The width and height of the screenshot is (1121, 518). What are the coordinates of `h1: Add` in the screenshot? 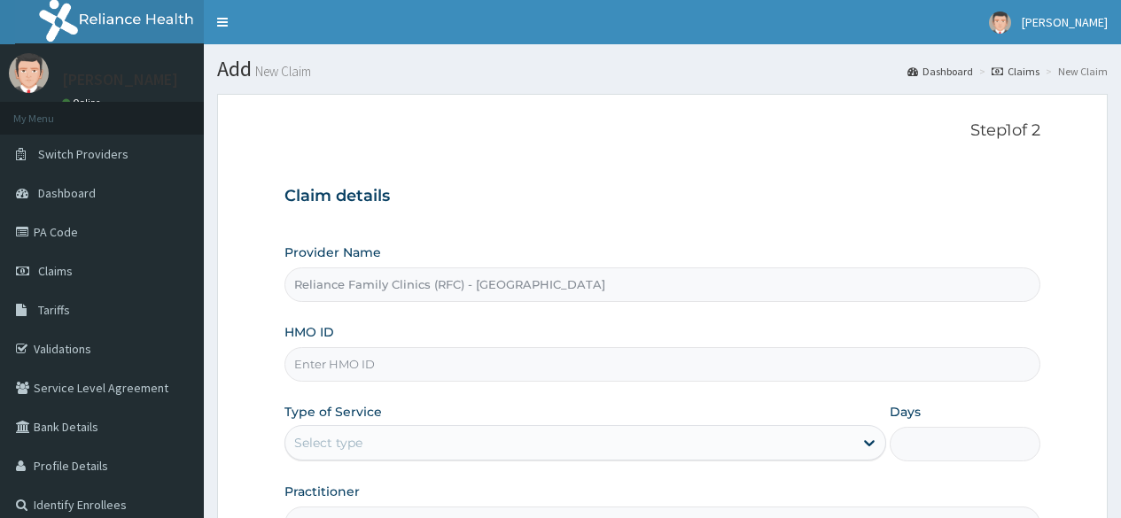 It's located at (662, 69).